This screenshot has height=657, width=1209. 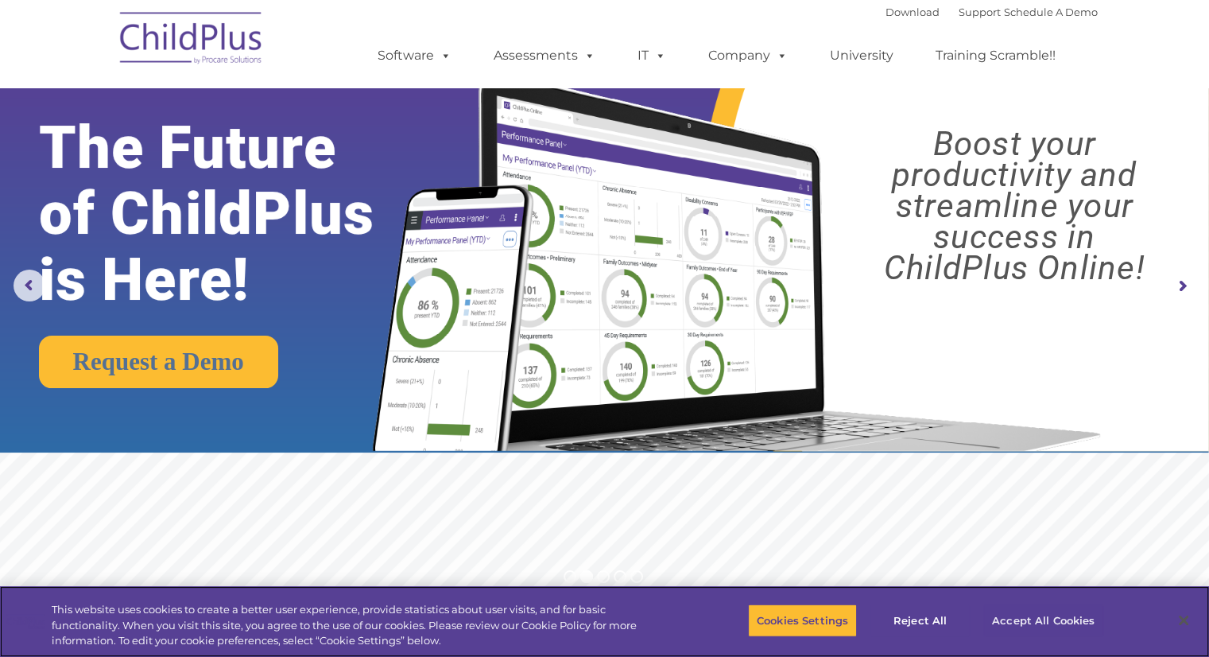 I want to click on button: Cookies Settings, so click(x=802, y=620).